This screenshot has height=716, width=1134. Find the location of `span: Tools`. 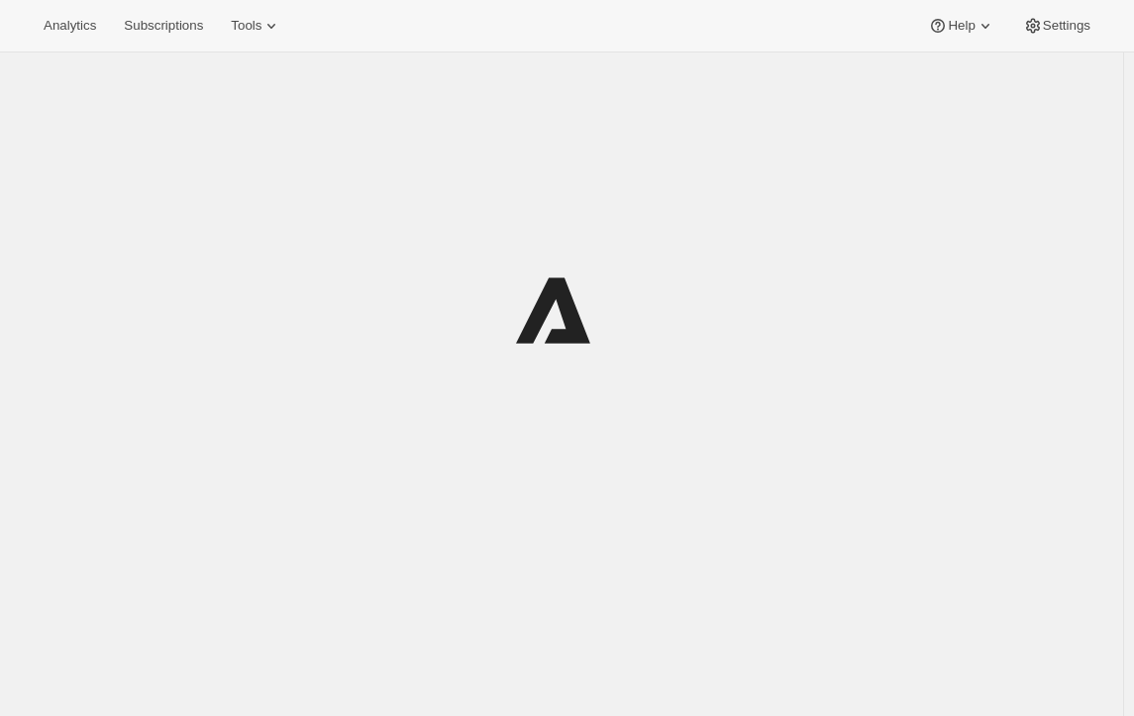

span: Tools is located at coordinates (246, 26).